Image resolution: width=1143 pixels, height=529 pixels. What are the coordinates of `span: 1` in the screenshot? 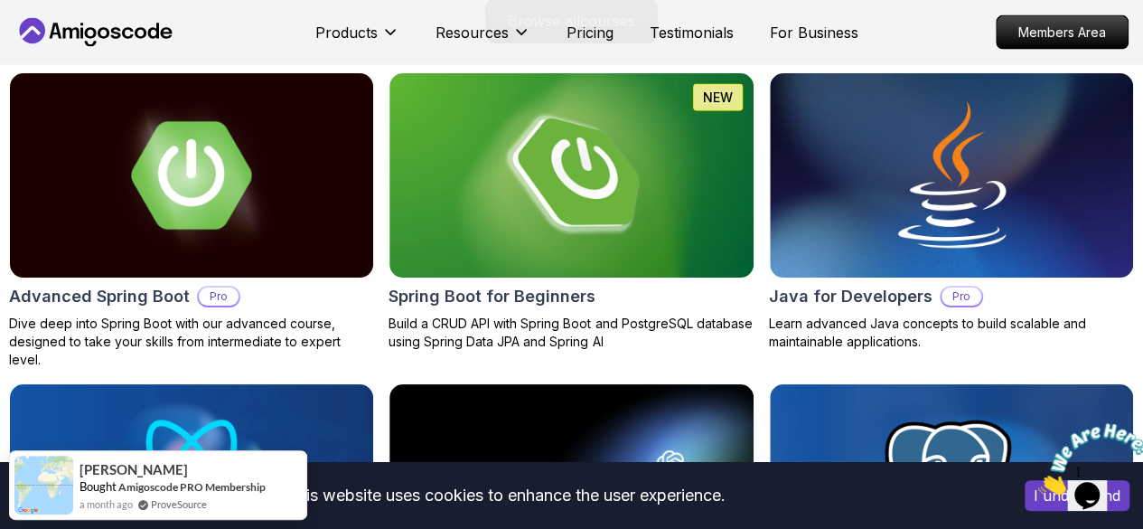 It's located at (11, 14).